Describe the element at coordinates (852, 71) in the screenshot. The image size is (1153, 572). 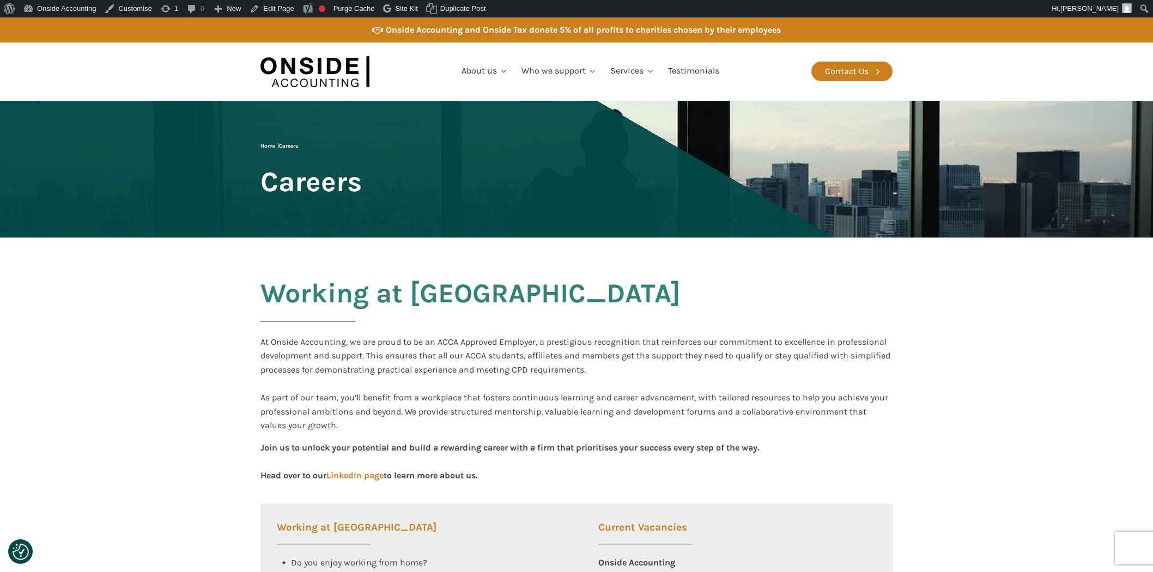
I see `a: Contact Us` at that location.